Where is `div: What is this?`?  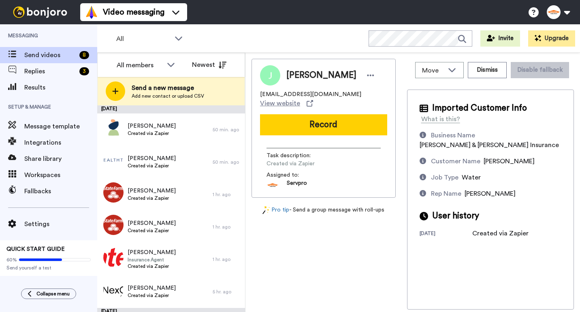 div: What is this? is located at coordinates (441, 119).